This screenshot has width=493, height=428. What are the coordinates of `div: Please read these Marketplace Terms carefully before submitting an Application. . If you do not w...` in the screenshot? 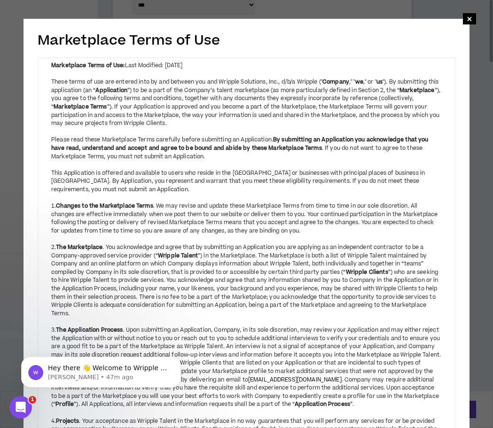 It's located at (246, 148).